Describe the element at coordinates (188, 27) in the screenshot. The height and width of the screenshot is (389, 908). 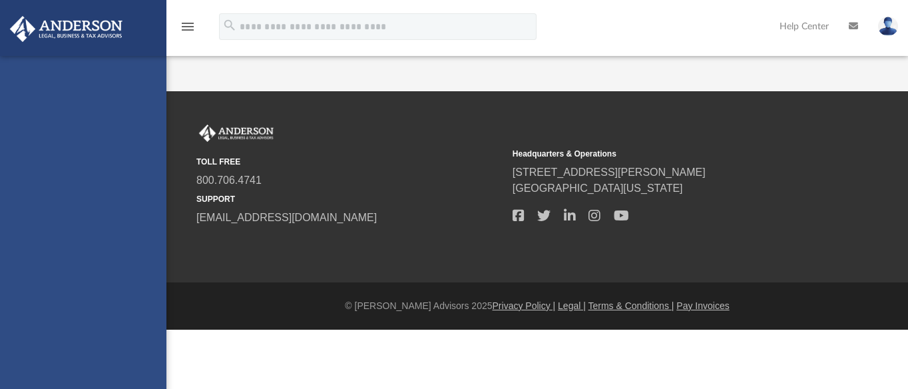
I see `i: menu` at that location.